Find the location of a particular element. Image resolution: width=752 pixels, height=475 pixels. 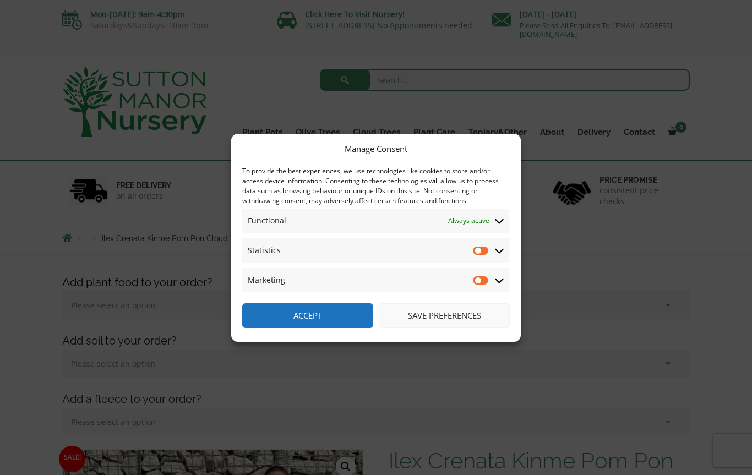

span: Always active is located at coordinates (468, 221).